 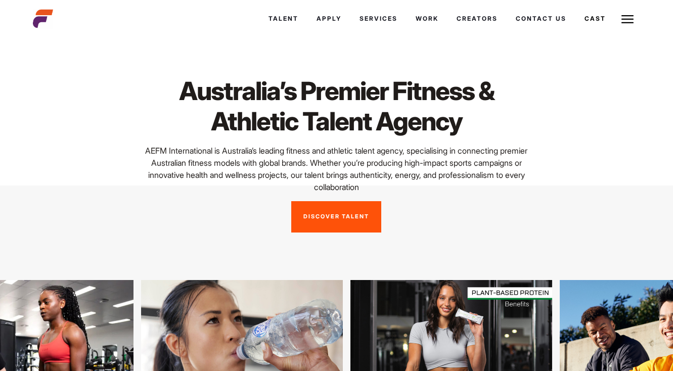 What do you see at coordinates (627, 19) in the screenshot?
I see `img: Burger icon` at bounding box center [627, 19].